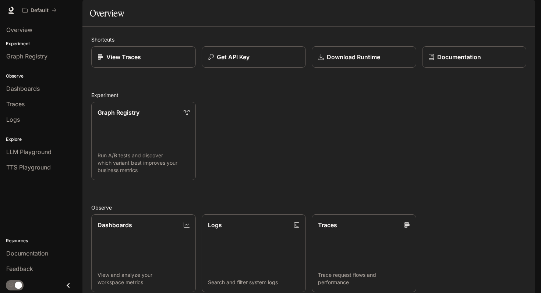  I want to click on h2: Observe, so click(309, 208).